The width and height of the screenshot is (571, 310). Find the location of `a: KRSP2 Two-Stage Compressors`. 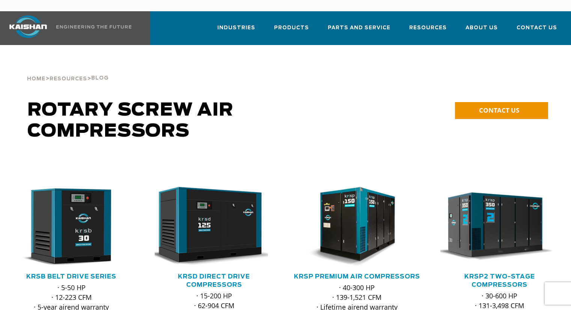

a: KRSP2 Two-Stage Compressors is located at coordinates (500, 281).